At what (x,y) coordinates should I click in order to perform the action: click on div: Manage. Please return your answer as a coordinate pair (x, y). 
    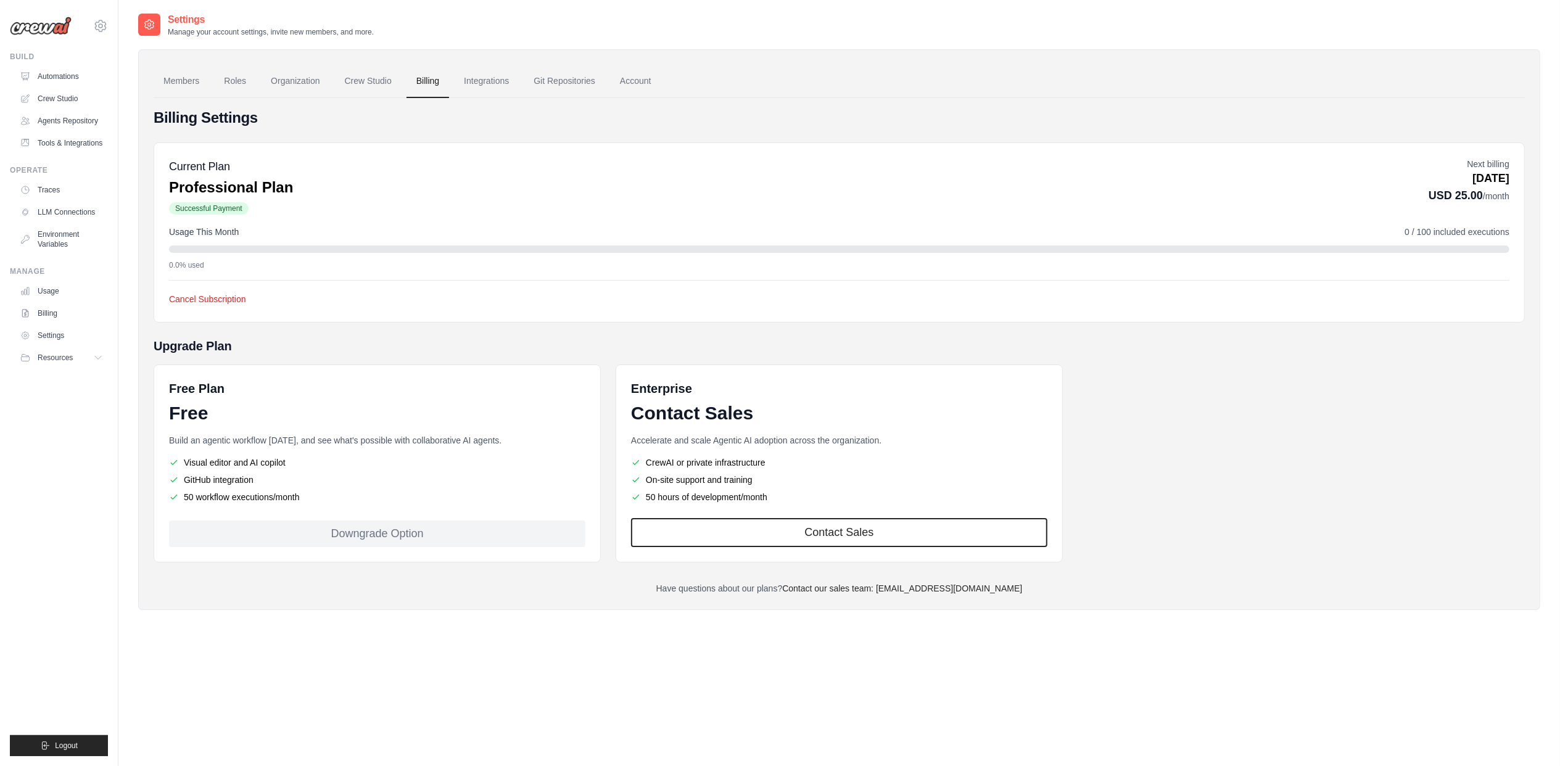
    Looking at the image, I should click on (59, 271).